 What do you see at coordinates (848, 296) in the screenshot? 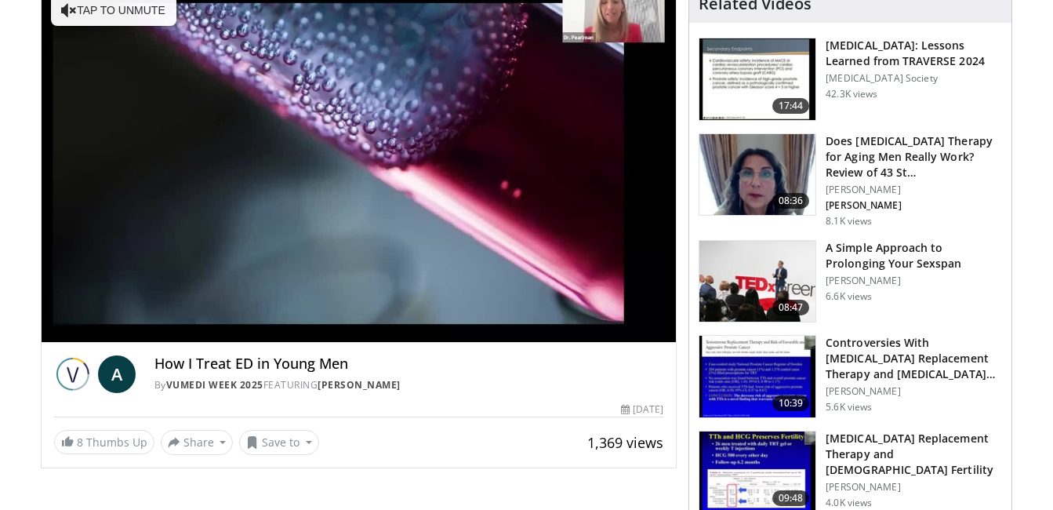
I see `p: 6.6K views` at bounding box center [848, 296].